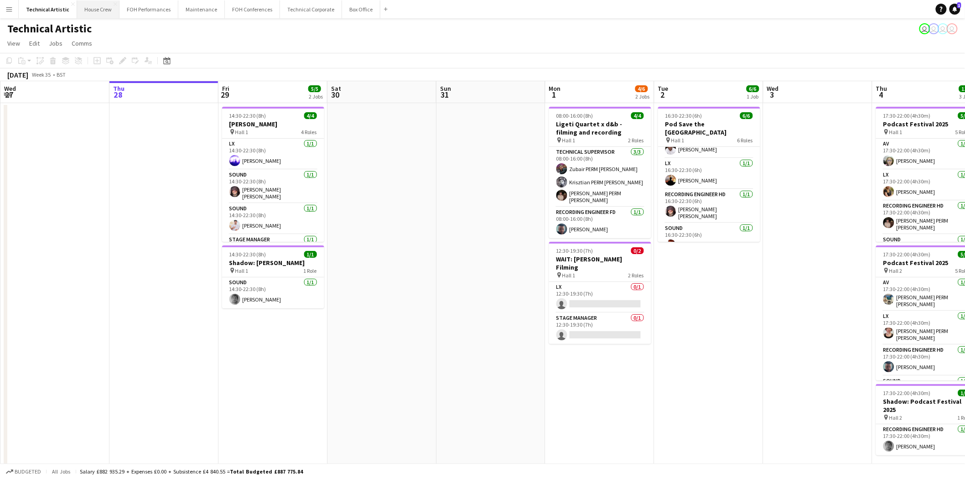  Describe the element at coordinates (14, 43) in the screenshot. I see `span: View` at that location.